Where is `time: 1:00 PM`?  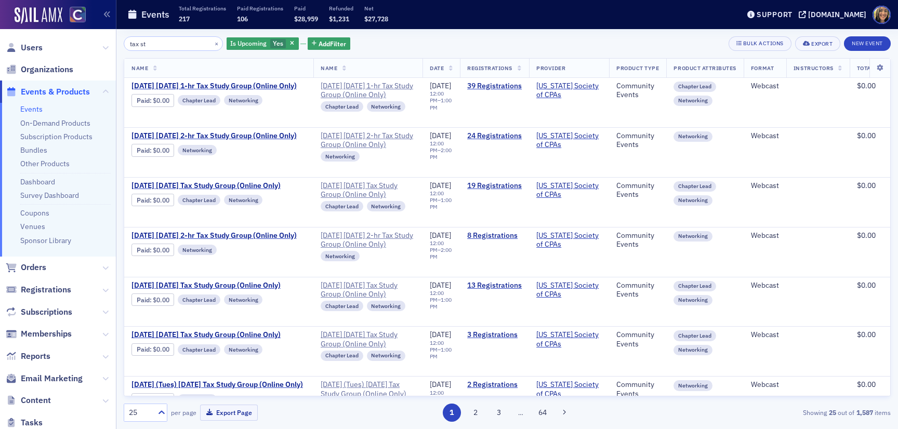
time: 1:00 PM is located at coordinates (441, 353).